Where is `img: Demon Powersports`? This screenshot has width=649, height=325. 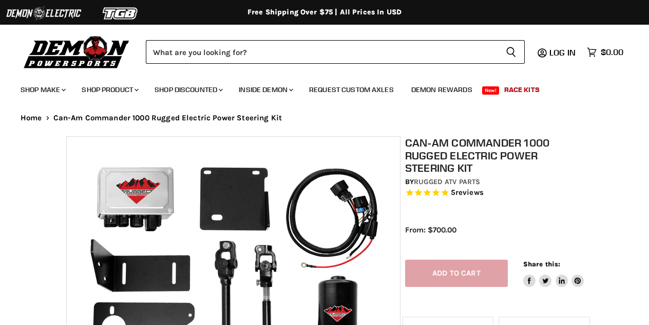 img: Demon Powersports is located at coordinates (77, 51).